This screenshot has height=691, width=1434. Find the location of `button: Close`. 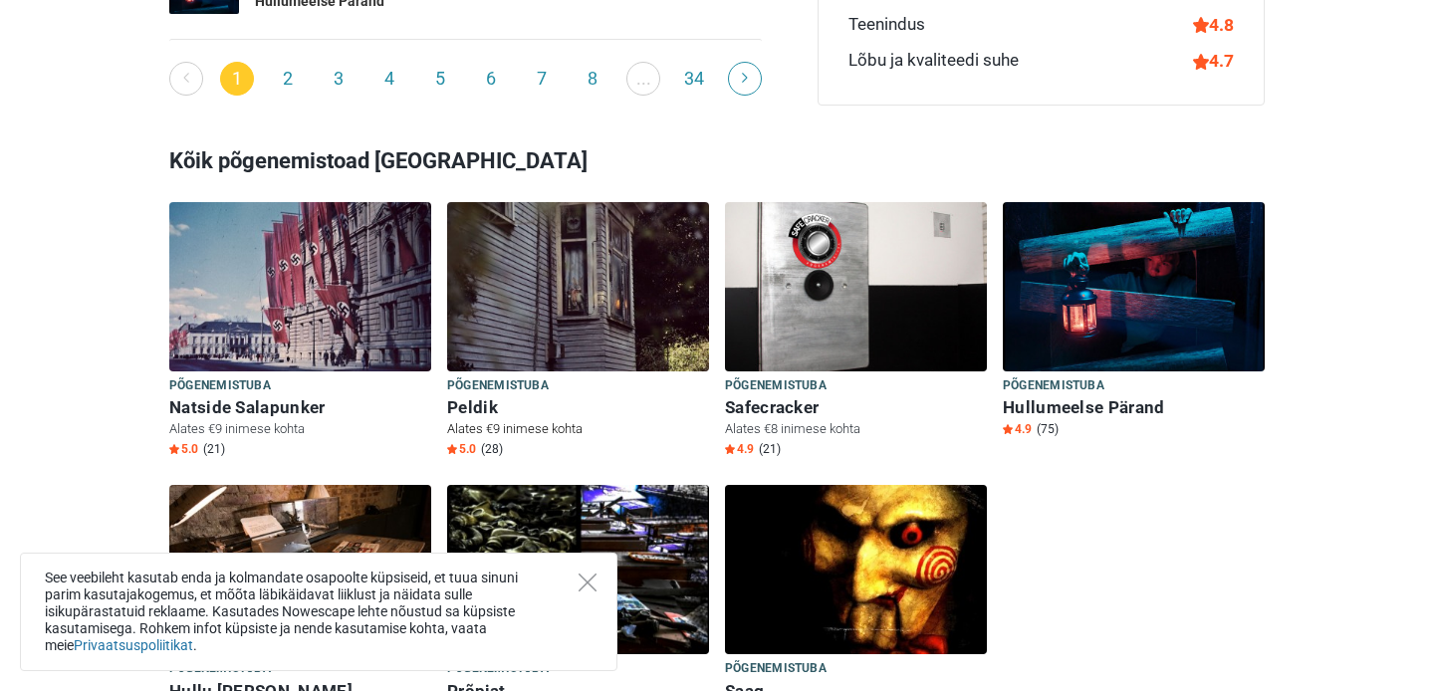

button: Close is located at coordinates (588, 583).